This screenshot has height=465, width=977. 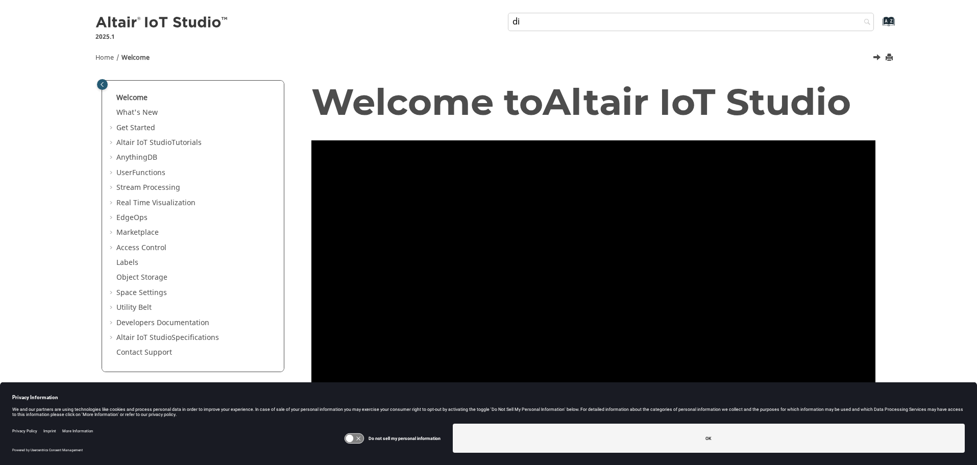 What do you see at coordinates (112, 143) in the screenshot?
I see `span: Expand Altair IoT StudioTutorials` at bounding box center [112, 143].